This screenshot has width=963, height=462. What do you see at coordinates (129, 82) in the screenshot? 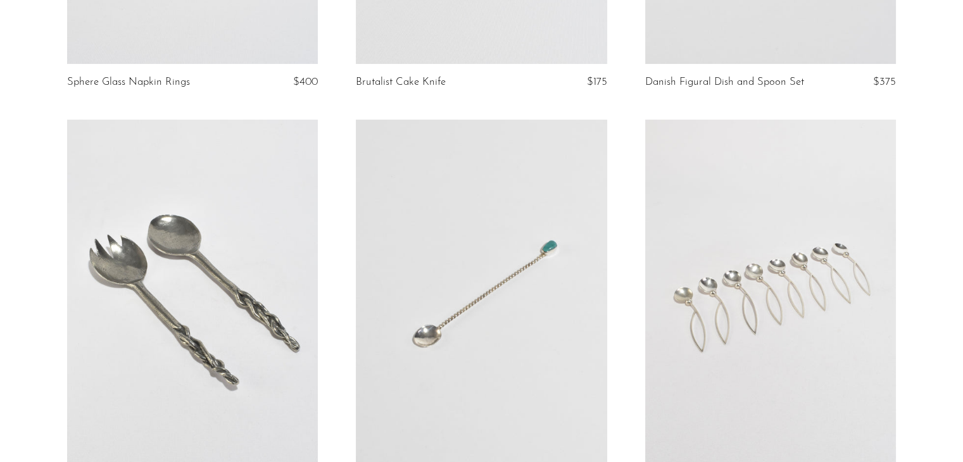
I see `a: Sphere Glass Napkin Rings` at bounding box center [129, 82].